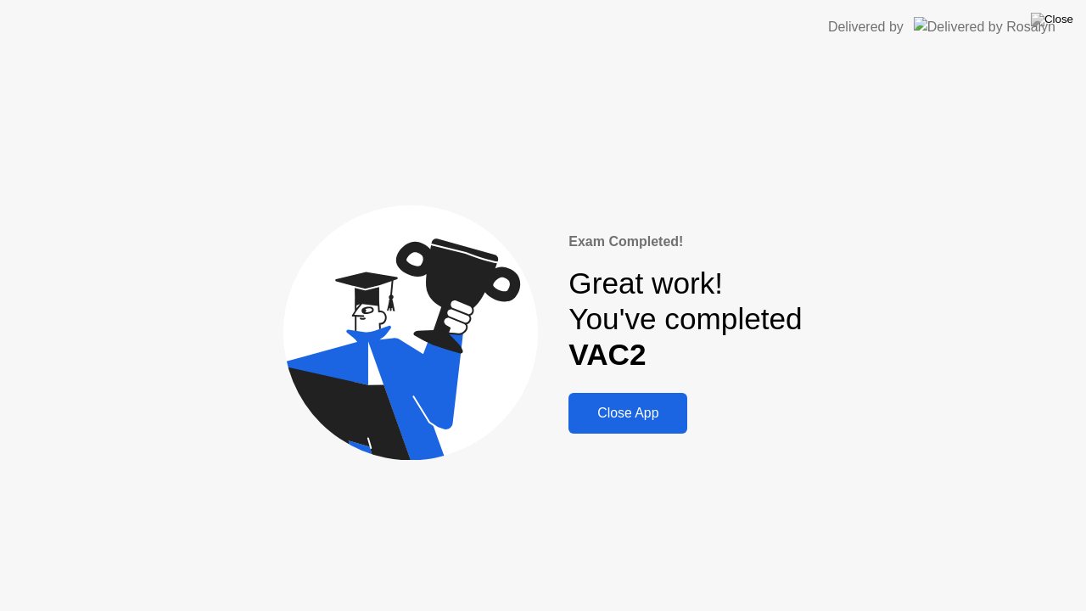  Describe the element at coordinates (684, 319) in the screenshot. I see `div: Great work! You've completed` at that location.